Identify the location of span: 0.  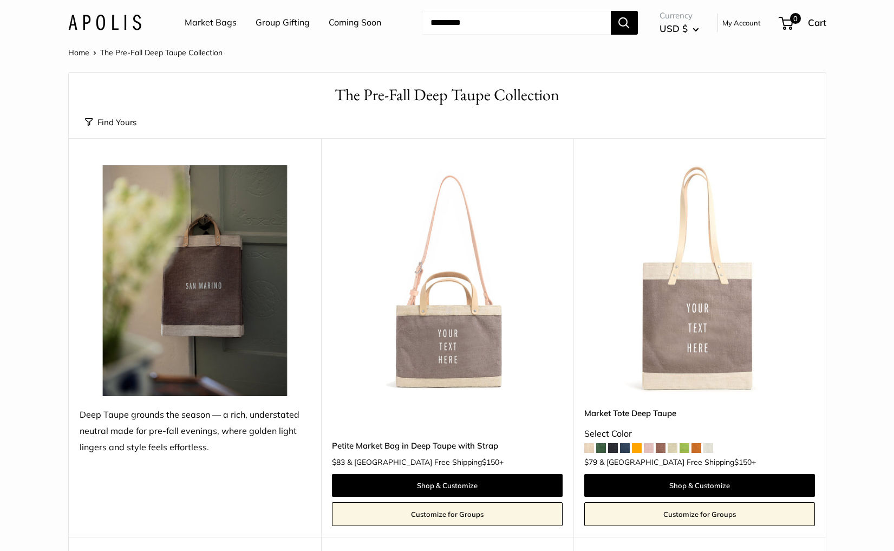
(795, 18).